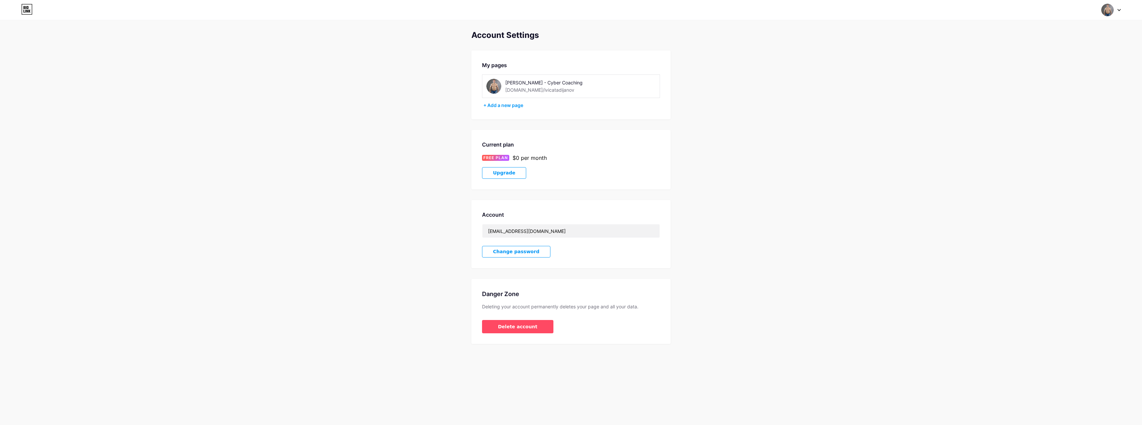 Image resolution: width=1142 pixels, height=425 pixels. Describe the element at coordinates (571, 294) in the screenshot. I see `div: Danger Zone` at that location.